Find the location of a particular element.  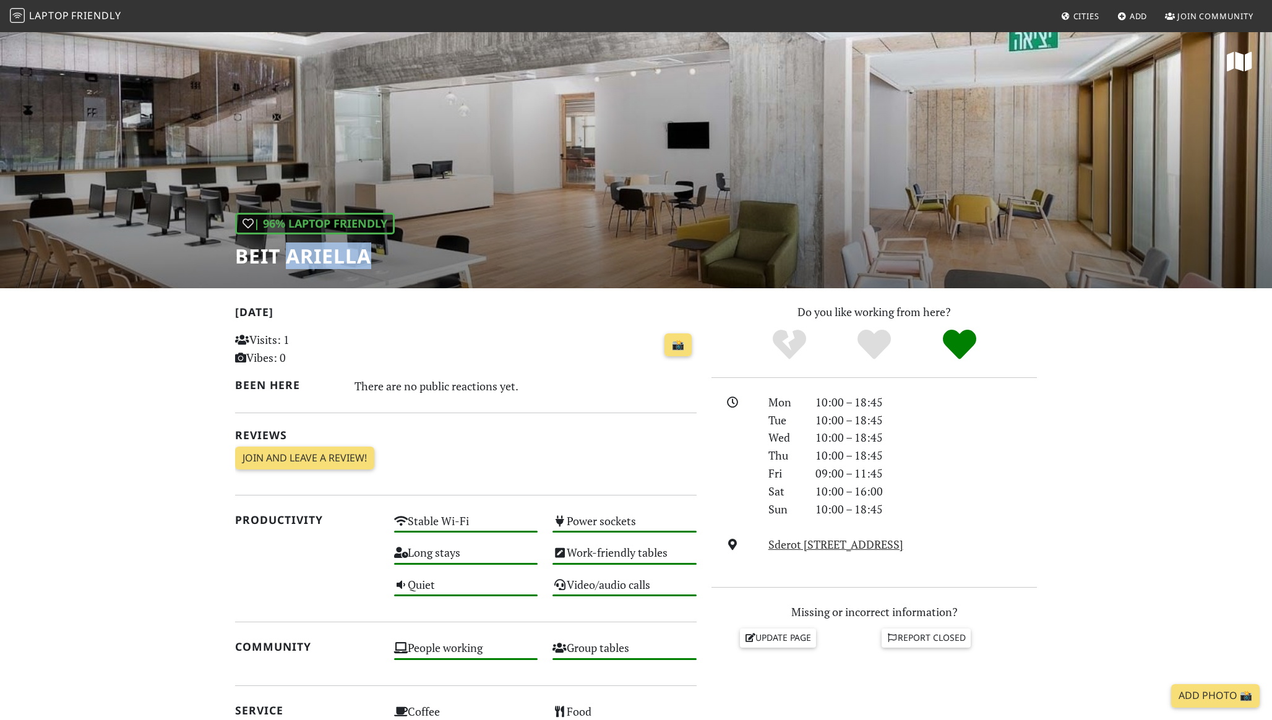

div: Yes is located at coordinates (874, 345).